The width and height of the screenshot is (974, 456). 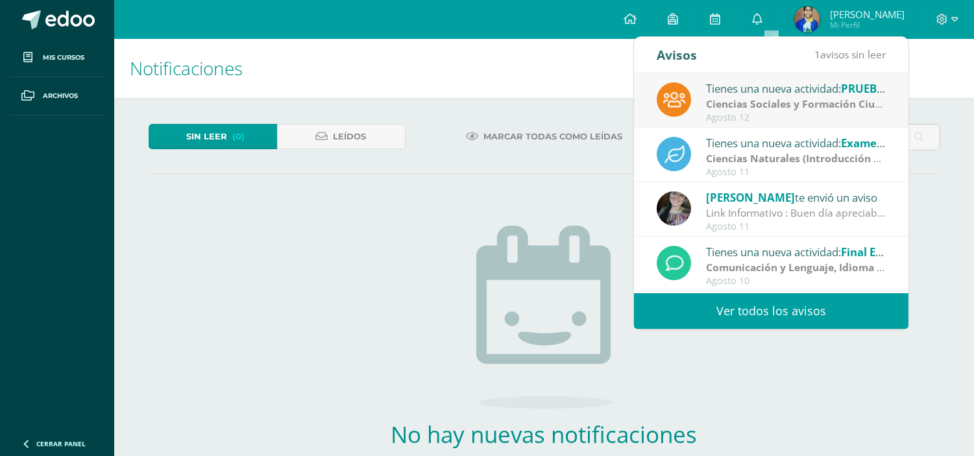 What do you see at coordinates (544, 317) in the screenshot?
I see `img: no_activities.png` at bounding box center [544, 317].